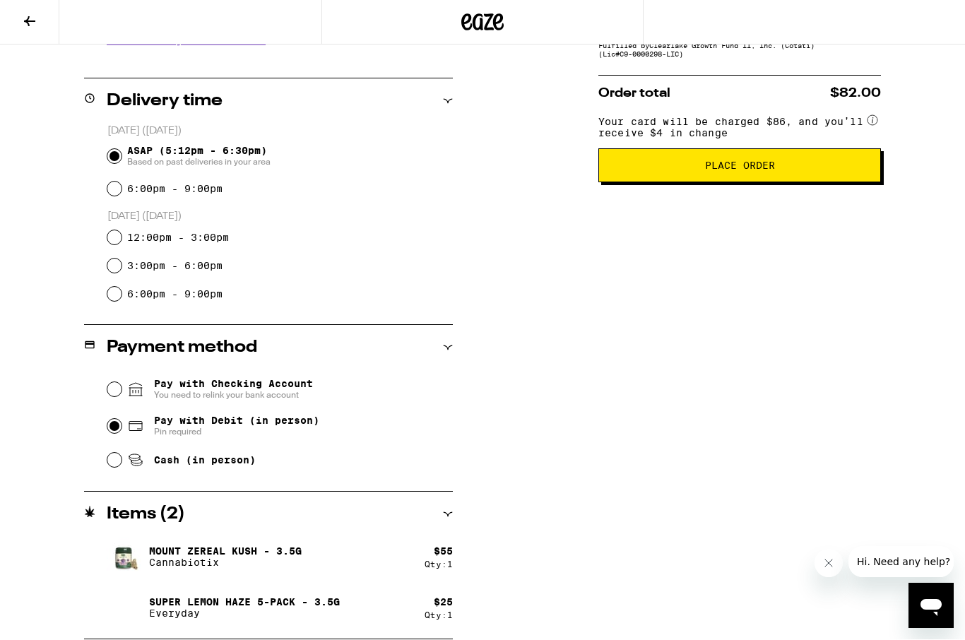  What do you see at coordinates (205, 461) in the screenshot?
I see `span: Cash (in person)` at bounding box center [205, 461].